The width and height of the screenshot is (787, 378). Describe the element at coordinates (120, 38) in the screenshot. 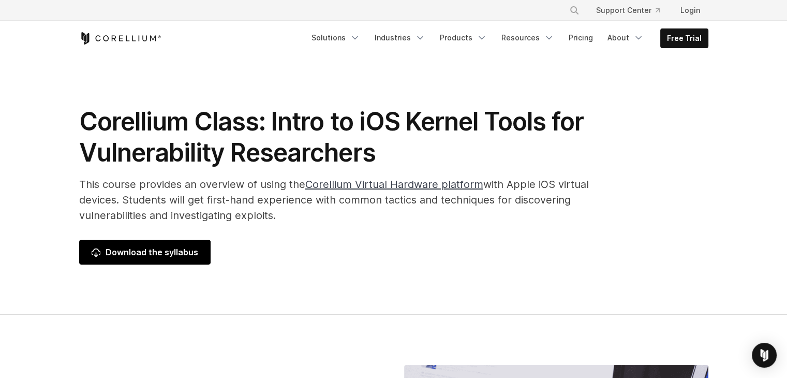

I see `a: Corellium Home` at that location.